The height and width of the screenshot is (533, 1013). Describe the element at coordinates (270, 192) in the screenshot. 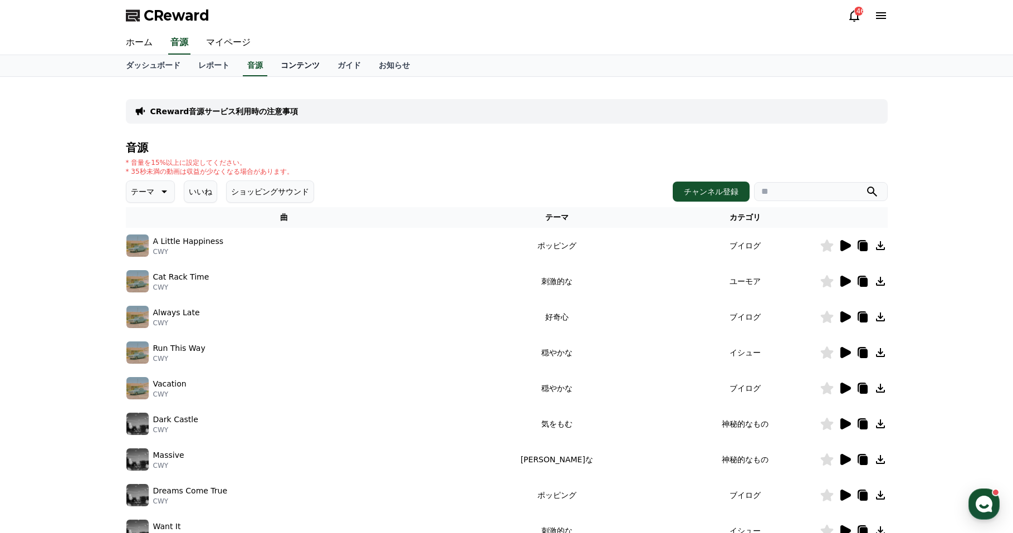

I see `button: ショッピングサウンド` at that location.